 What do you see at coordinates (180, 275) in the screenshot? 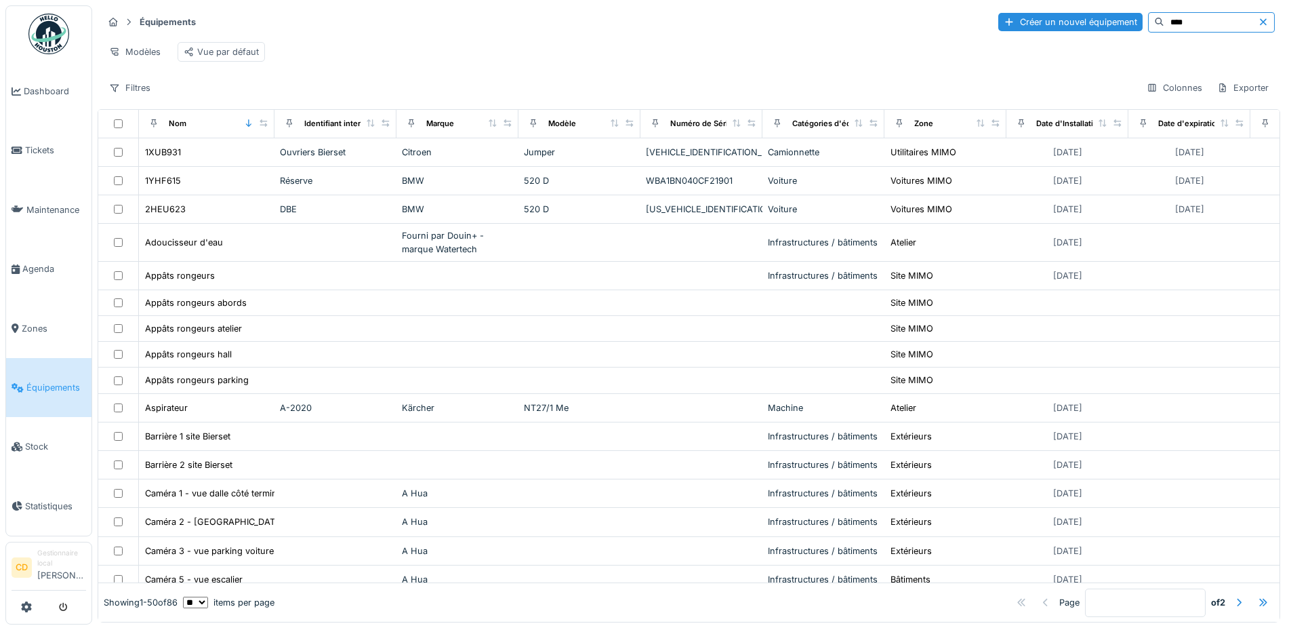
I see `div: Appâts rongeurs` at bounding box center [180, 275].